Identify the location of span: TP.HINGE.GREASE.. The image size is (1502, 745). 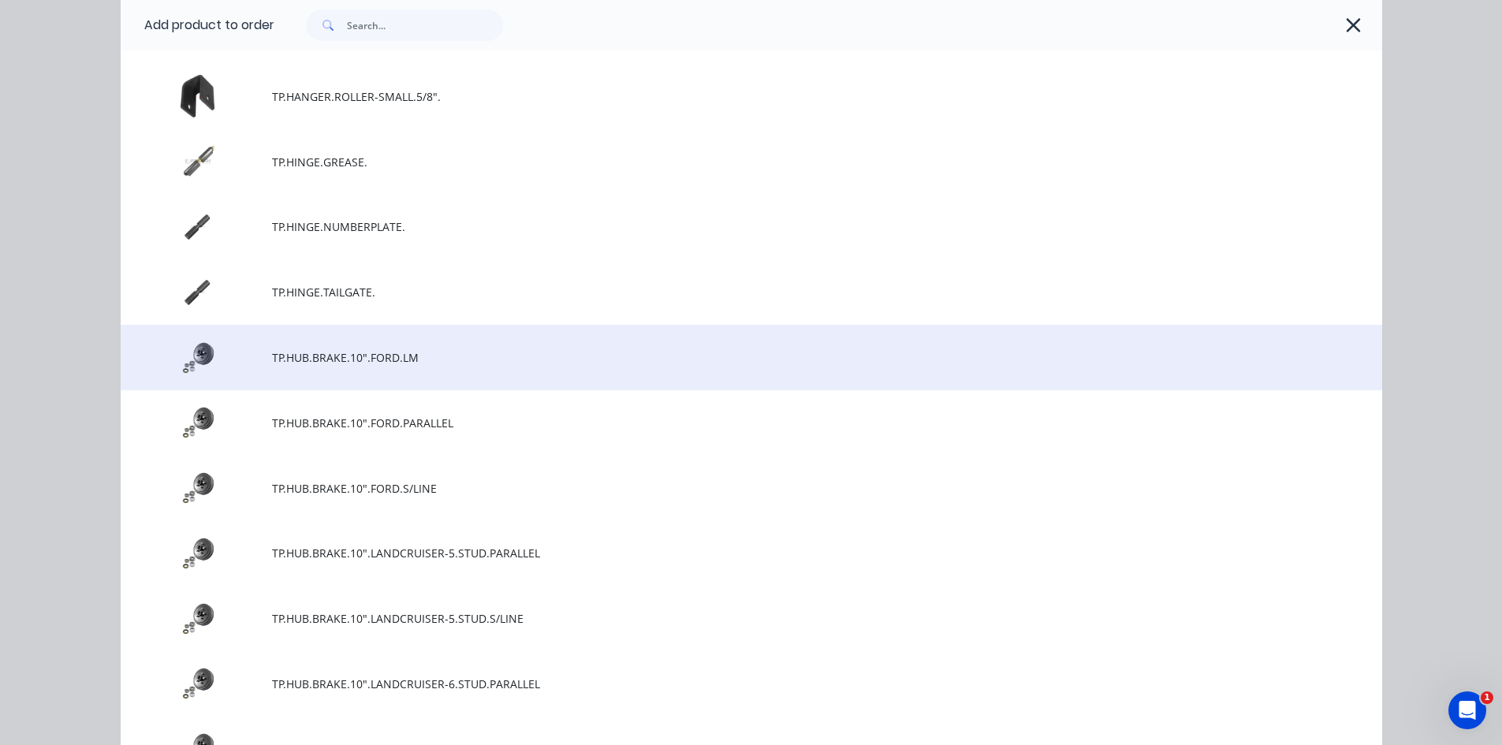
(716, 162).